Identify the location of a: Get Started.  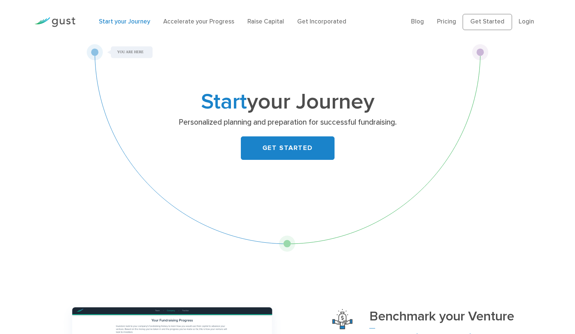
(488, 22).